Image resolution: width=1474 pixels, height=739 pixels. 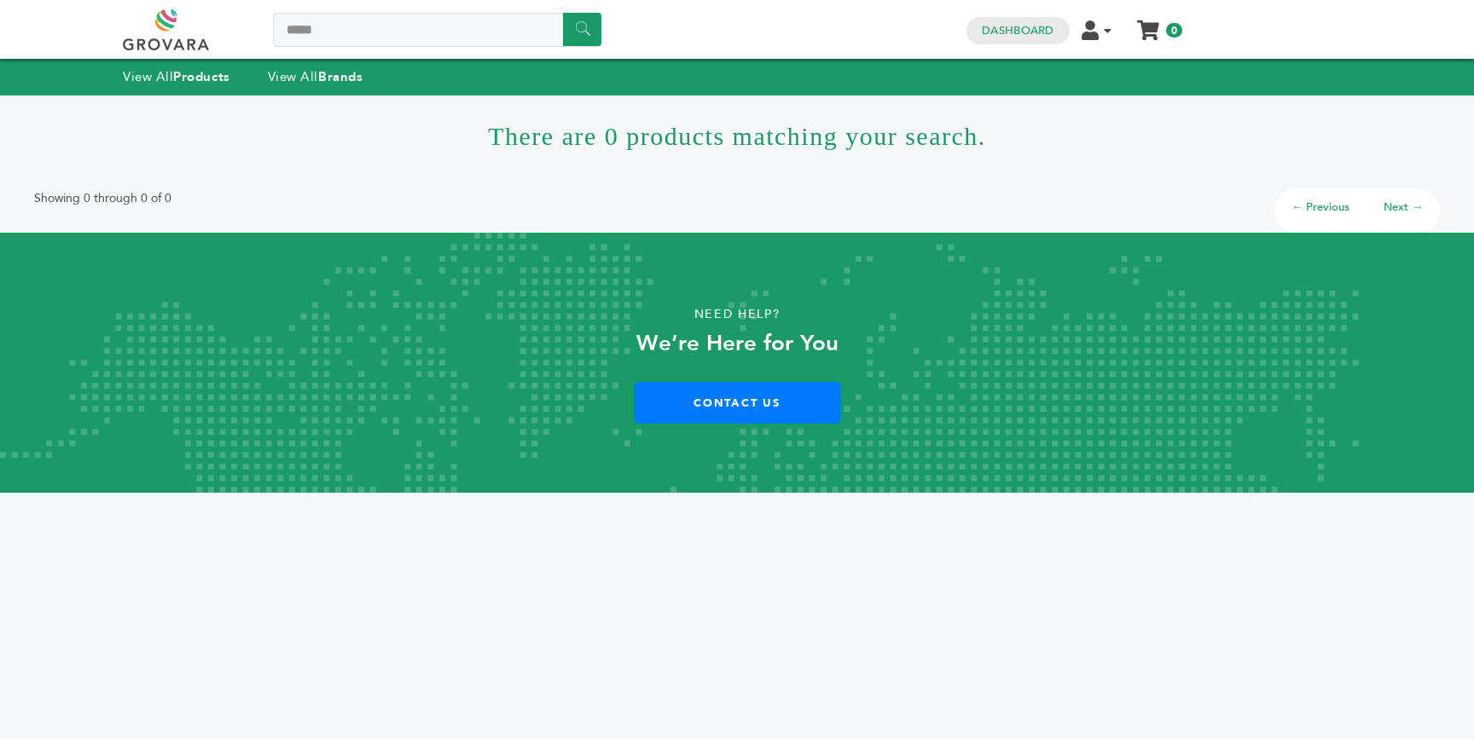 What do you see at coordinates (737, 403) in the screenshot?
I see `a: Contact Us` at bounding box center [737, 403].